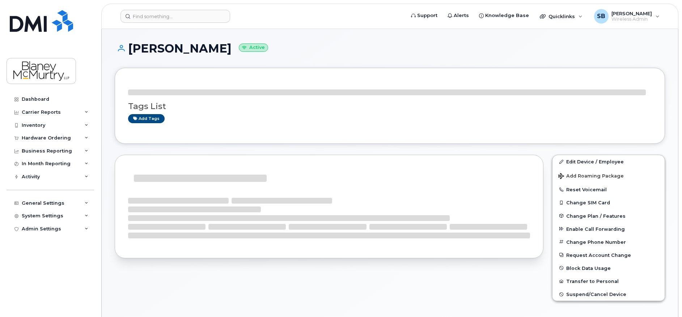 This screenshot has height=317, width=682. What do you see at coordinates (608, 161) in the screenshot?
I see `a: Edit Device / Employee` at bounding box center [608, 161].